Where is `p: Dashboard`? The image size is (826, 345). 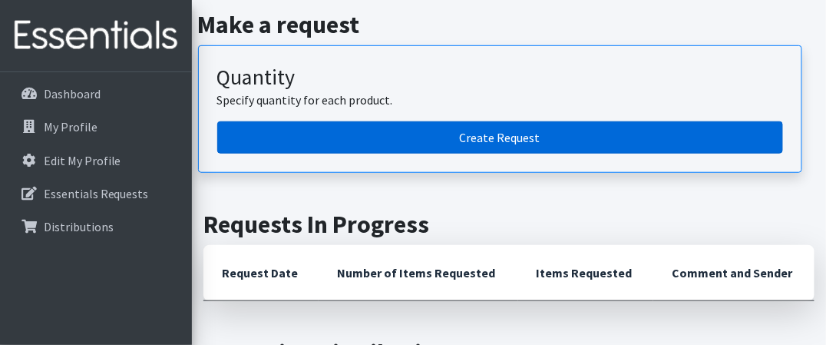 p: Dashboard is located at coordinates (72, 94).